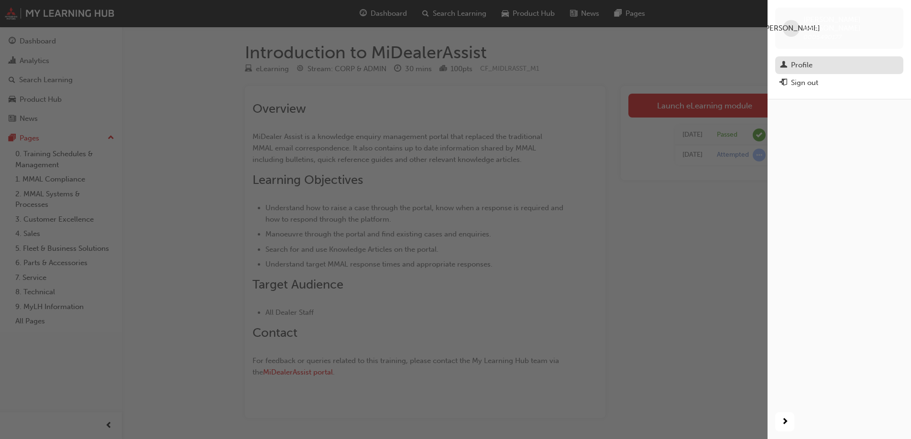  Describe the element at coordinates (783, 66) in the screenshot. I see `span: man-icon` at that location.